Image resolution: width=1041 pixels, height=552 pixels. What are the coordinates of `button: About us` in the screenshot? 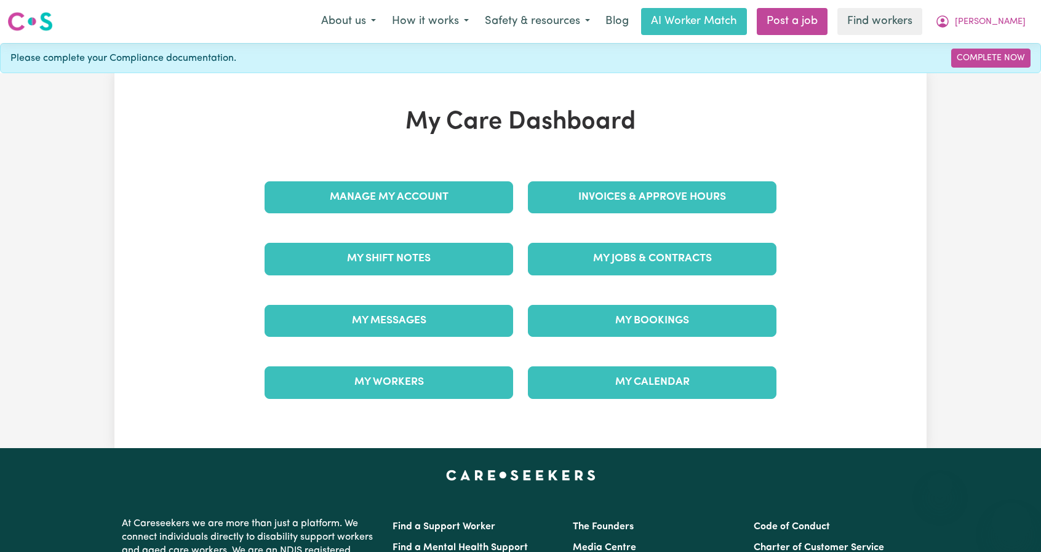 It's located at (348, 22).